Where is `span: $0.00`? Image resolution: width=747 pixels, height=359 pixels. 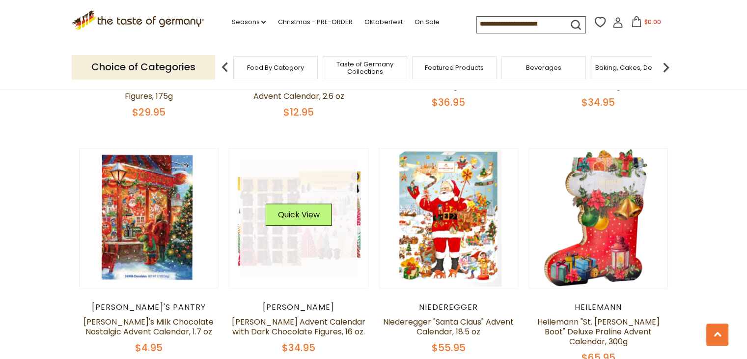
span: $0.00 is located at coordinates (652, 22).